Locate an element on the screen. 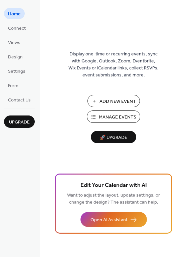 This screenshot has width=187, height=257. span: 🚀 Upgrade is located at coordinates (114, 138).